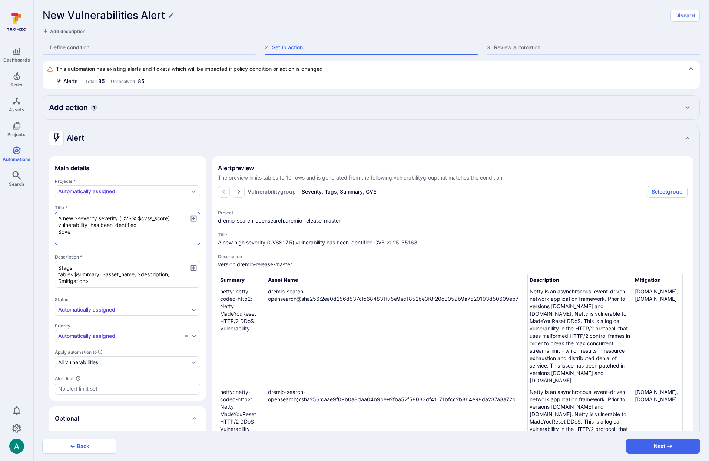  I want to click on span: alert project, so click(452, 221).